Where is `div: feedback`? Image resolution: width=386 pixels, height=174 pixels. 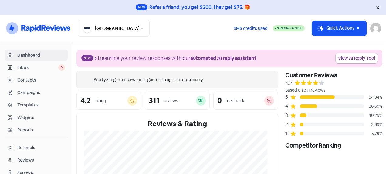
div: feedback is located at coordinates (235, 100).